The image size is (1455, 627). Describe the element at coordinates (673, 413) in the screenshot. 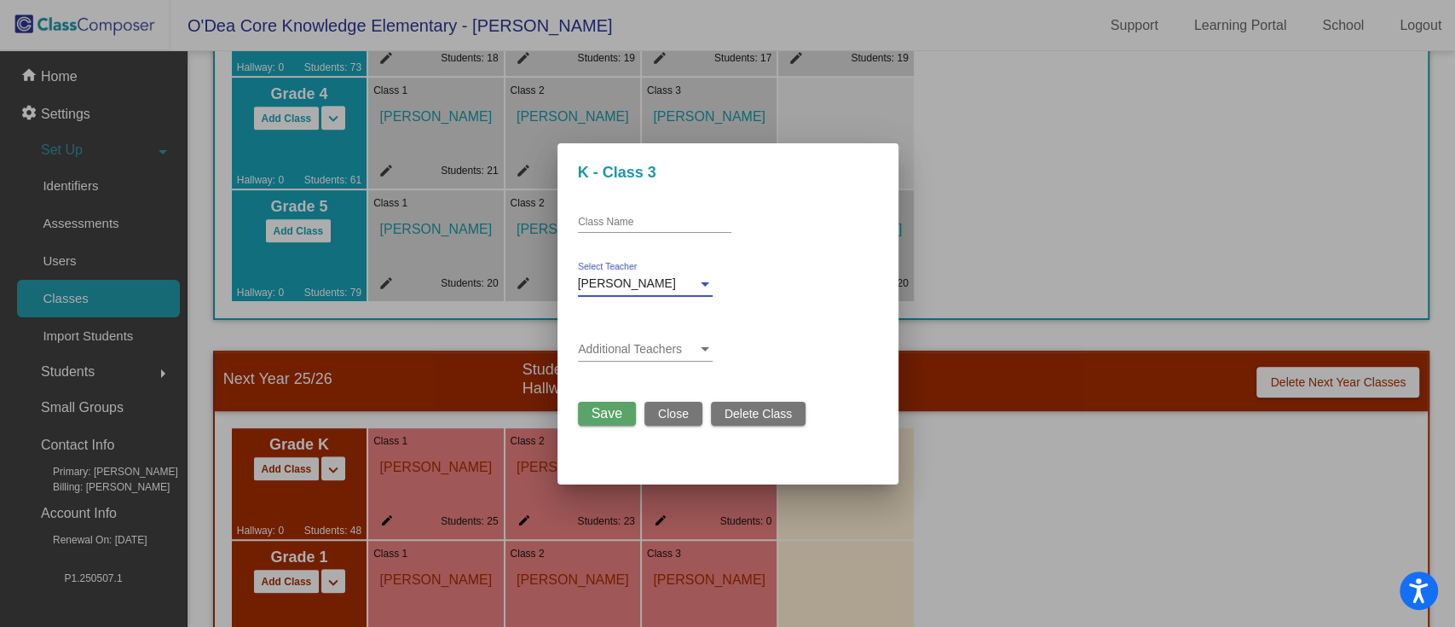

I see `span: Close` at that location.